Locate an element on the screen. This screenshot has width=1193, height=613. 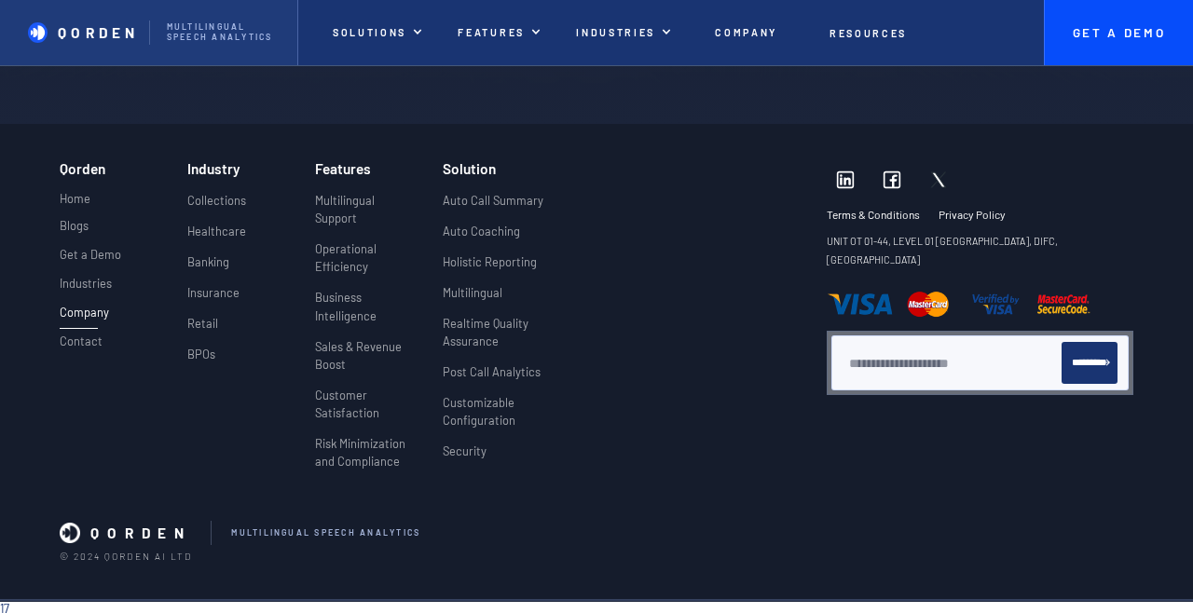
a: Insurance is located at coordinates (213, 299).